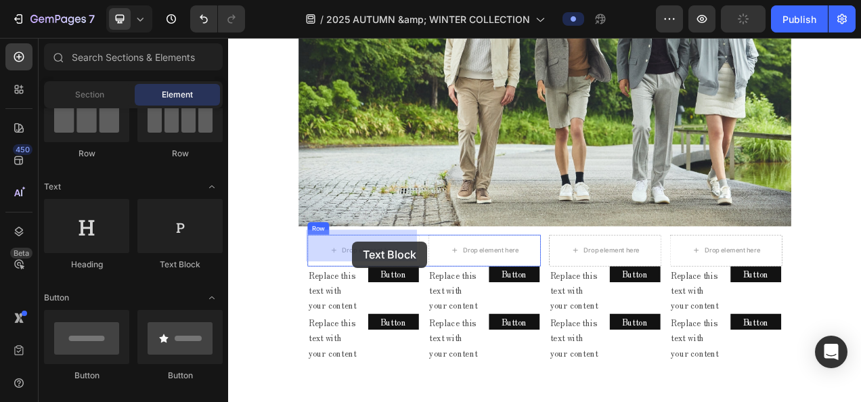  Describe the element at coordinates (53, 19) in the screenshot. I see `button: 7` at that location.